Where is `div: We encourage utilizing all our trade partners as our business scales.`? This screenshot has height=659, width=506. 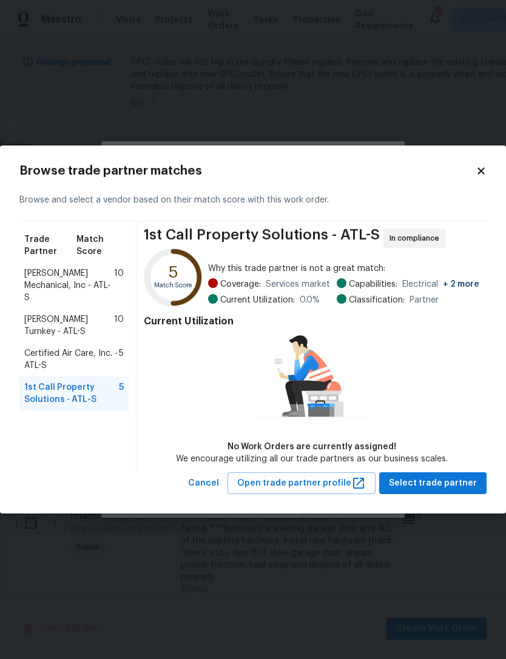 div: We encourage utilizing all our trade partners as our business scales. is located at coordinates (312, 459).